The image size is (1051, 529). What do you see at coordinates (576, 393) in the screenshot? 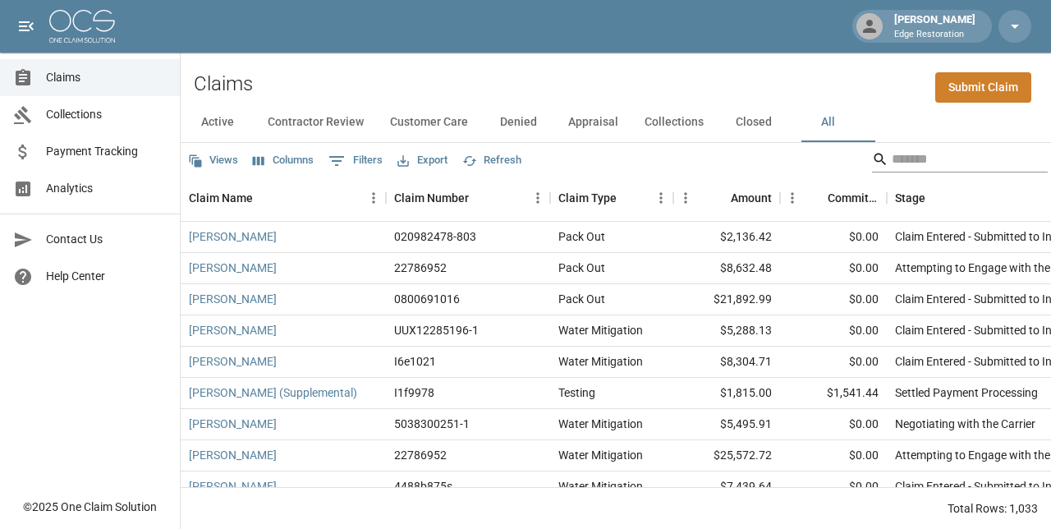
I see `div: Testing` at bounding box center [576, 393].